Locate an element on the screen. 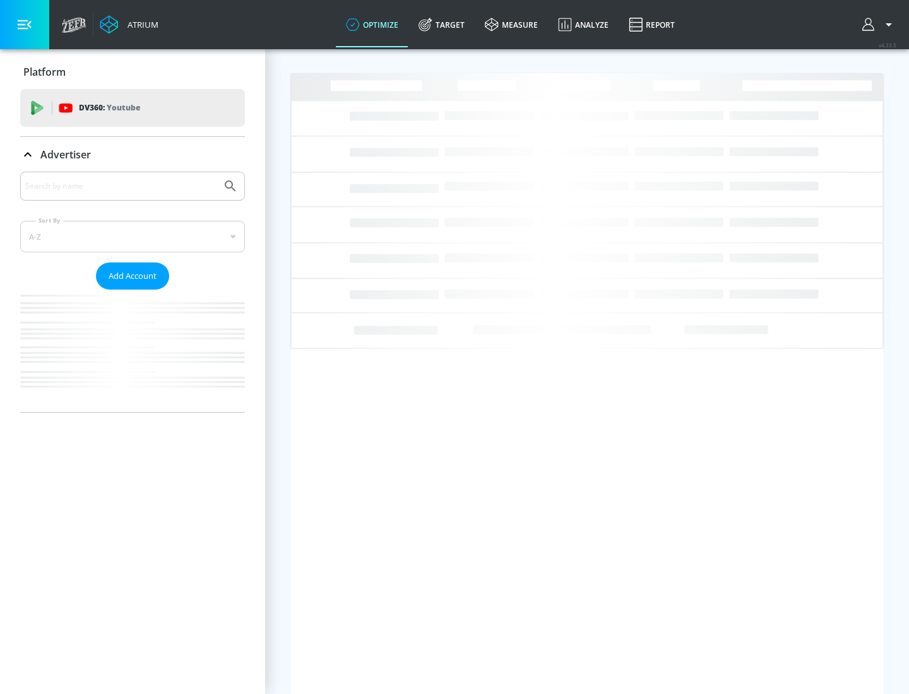 This screenshot has width=909, height=694. span: v 4.33.5 is located at coordinates (887, 45).